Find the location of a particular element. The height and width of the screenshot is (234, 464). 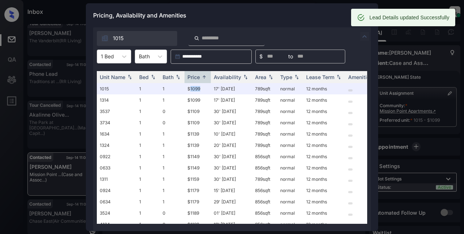

td: $1109 is located at coordinates (198, 111).